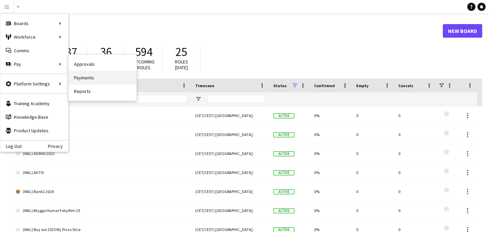 The image size is (489, 232). Describe the element at coordinates (198, 99) in the screenshot. I see `button: Open Filter Menu` at that location.